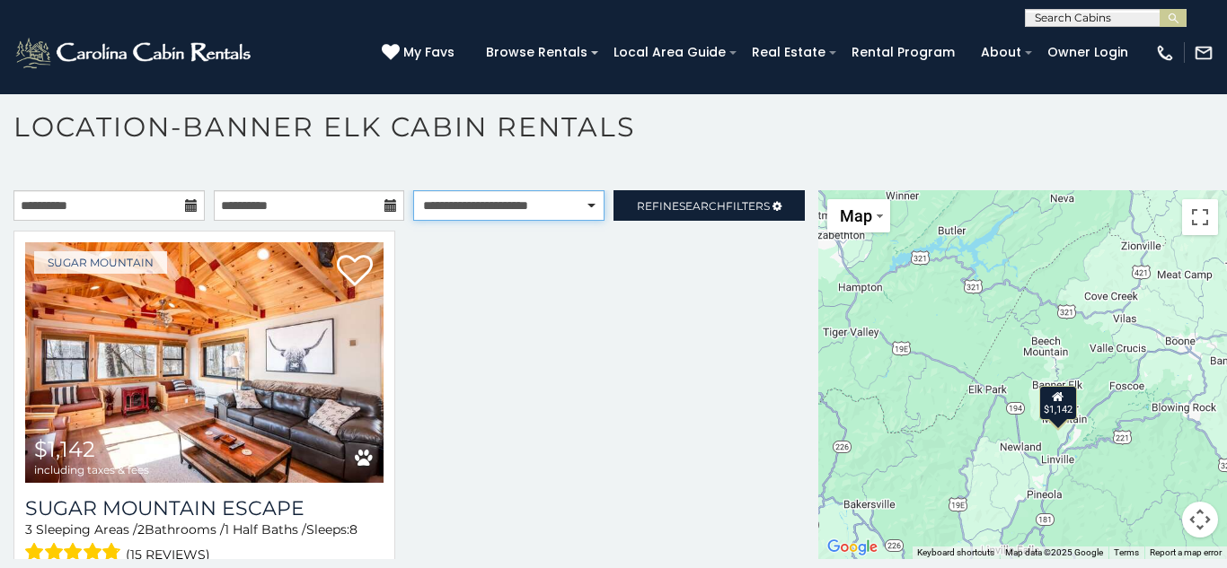  What do you see at coordinates (204, 508) in the screenshot?
I see `h3: Sugar Mountain Escape` at bounding box center [204, 508].